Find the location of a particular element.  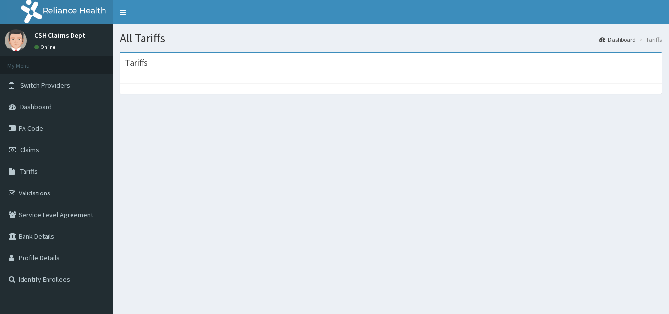

h3: Tariffs is located at coordinates (136, 63).